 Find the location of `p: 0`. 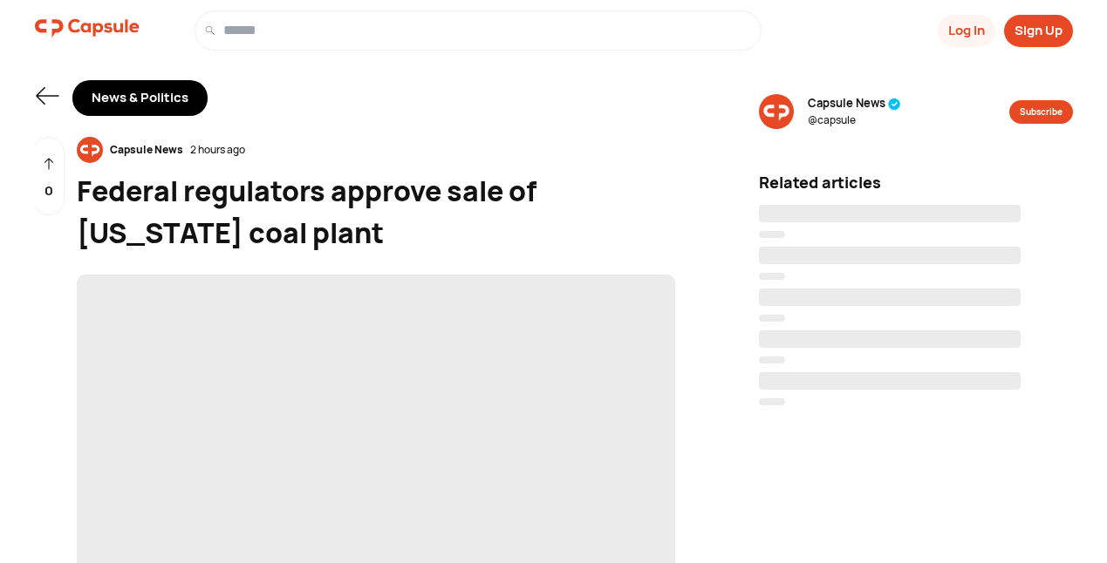

p: 0 is located at coordinates (49, 191).